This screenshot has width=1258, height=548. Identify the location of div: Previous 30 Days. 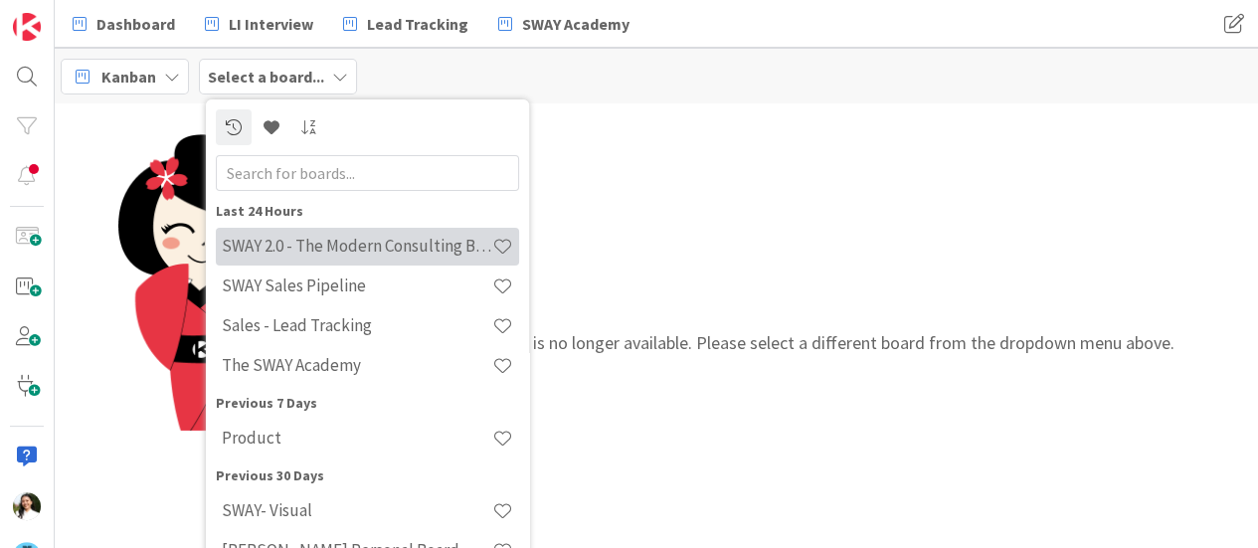
(367, 475).